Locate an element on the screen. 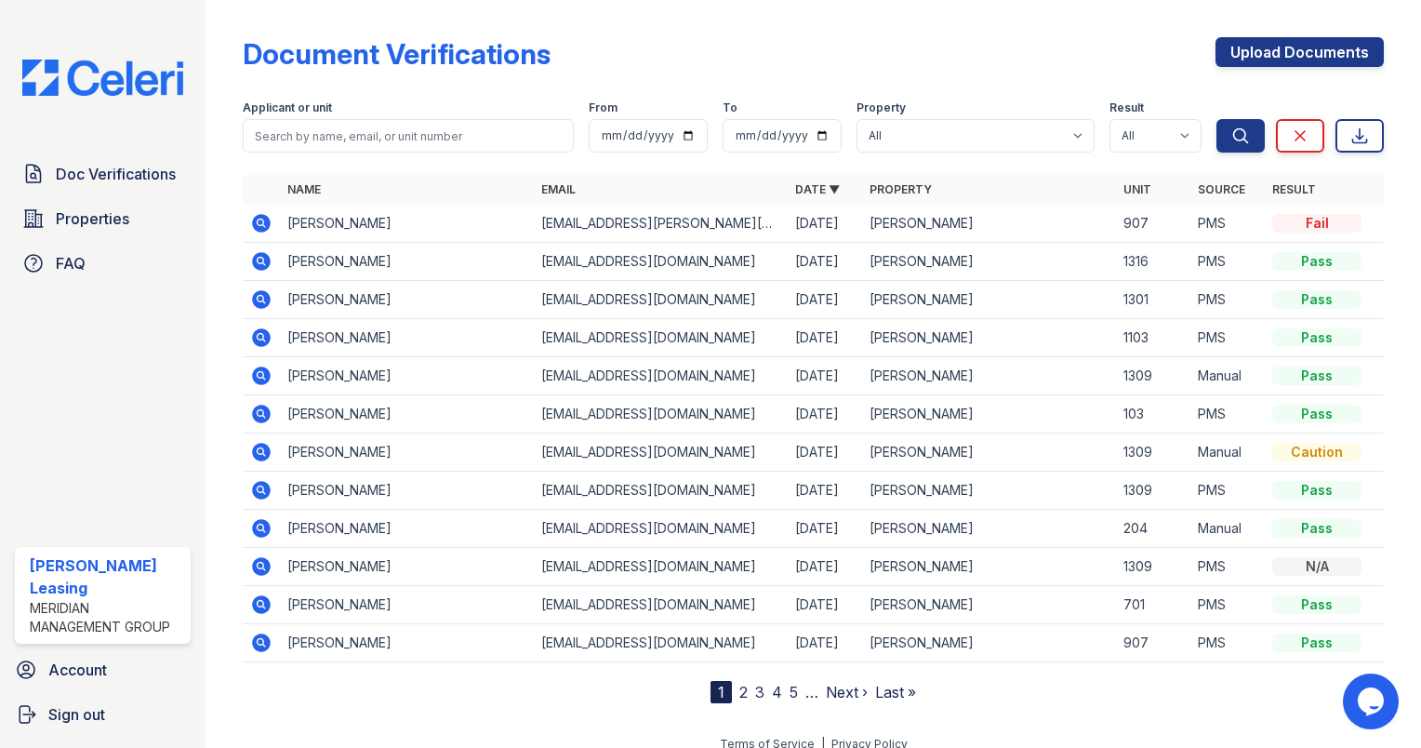 Image resolution: width=1421 pixels, height=748 pixels. span: FAQ is located at coordinates (71, 263).